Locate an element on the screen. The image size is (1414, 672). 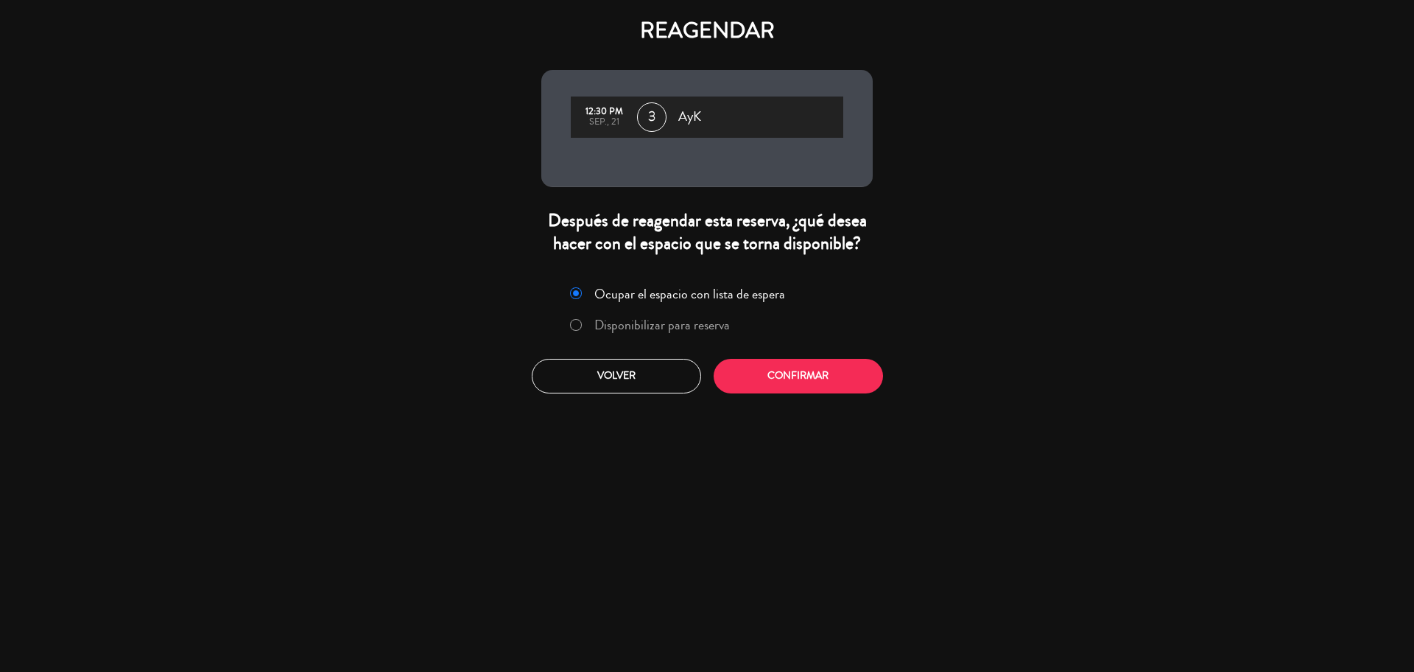
button: Volver is located at coordinates (617, 376).